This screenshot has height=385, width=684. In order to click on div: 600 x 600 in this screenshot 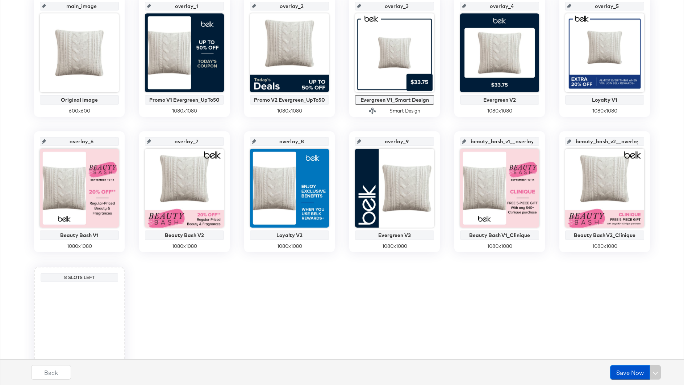, I will do `click(79, 111)`.